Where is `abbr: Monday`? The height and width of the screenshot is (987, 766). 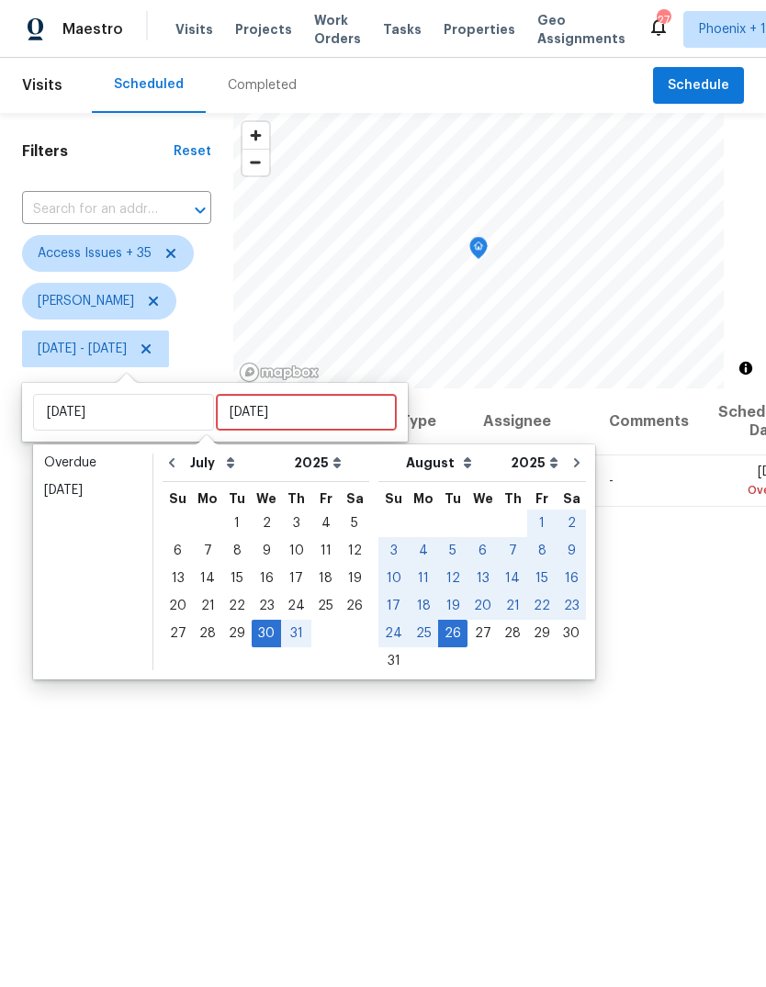
abbr: Monday is located at coordinates (207, 499).